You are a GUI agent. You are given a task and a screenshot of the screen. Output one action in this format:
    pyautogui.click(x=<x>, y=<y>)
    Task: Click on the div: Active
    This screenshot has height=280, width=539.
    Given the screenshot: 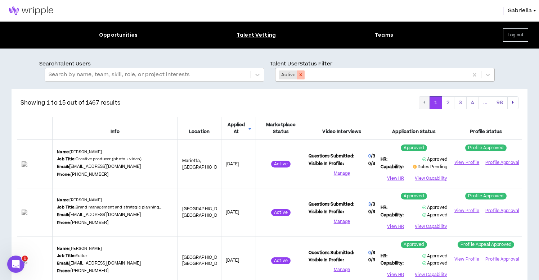 What is the action you would take?
    pyautogui.click(x=288, y=75)
    